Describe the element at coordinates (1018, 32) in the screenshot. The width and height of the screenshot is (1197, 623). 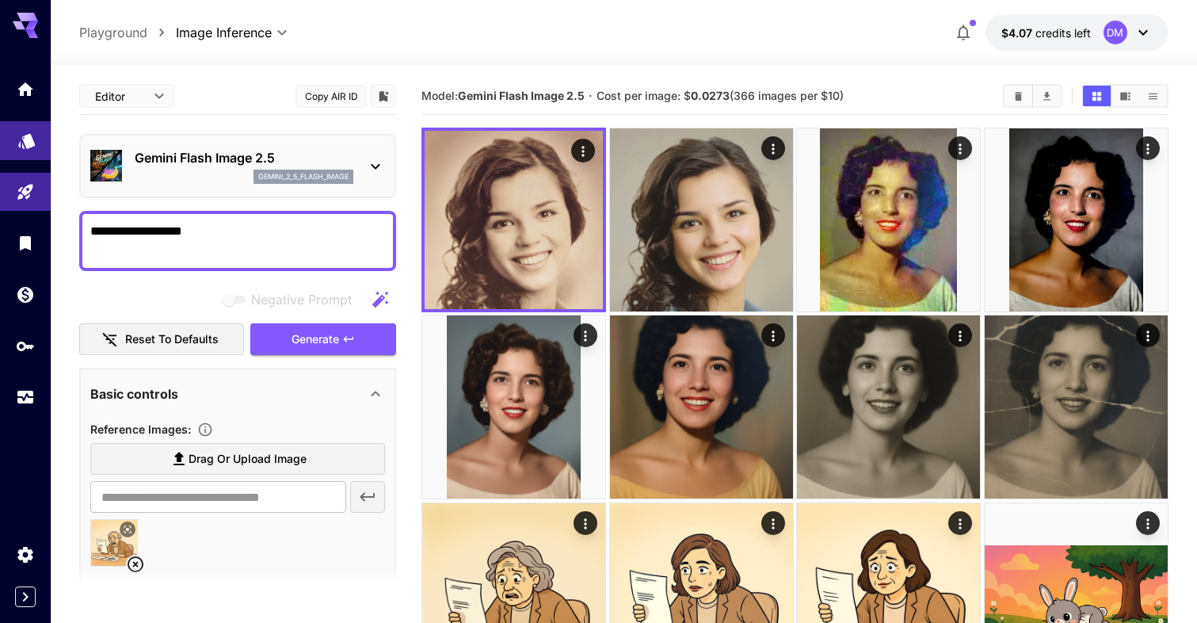
I see `span: $4.07` at that location.